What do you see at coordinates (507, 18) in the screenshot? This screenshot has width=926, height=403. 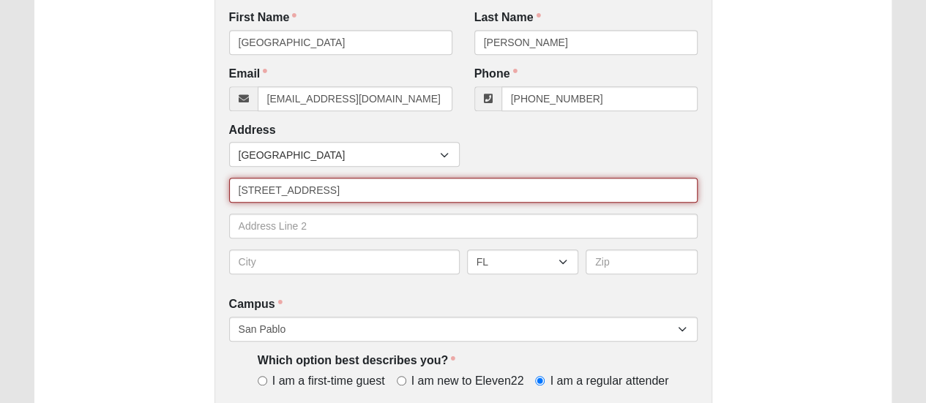 I see `label: Last Name` at bounding box center [507, 18].